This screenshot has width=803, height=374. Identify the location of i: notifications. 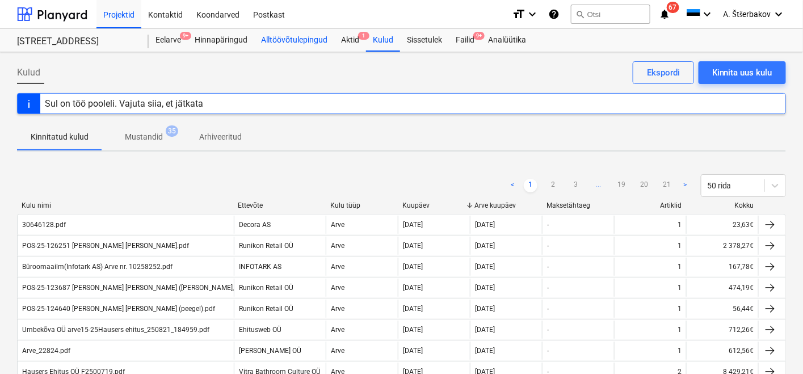
(665, 14).